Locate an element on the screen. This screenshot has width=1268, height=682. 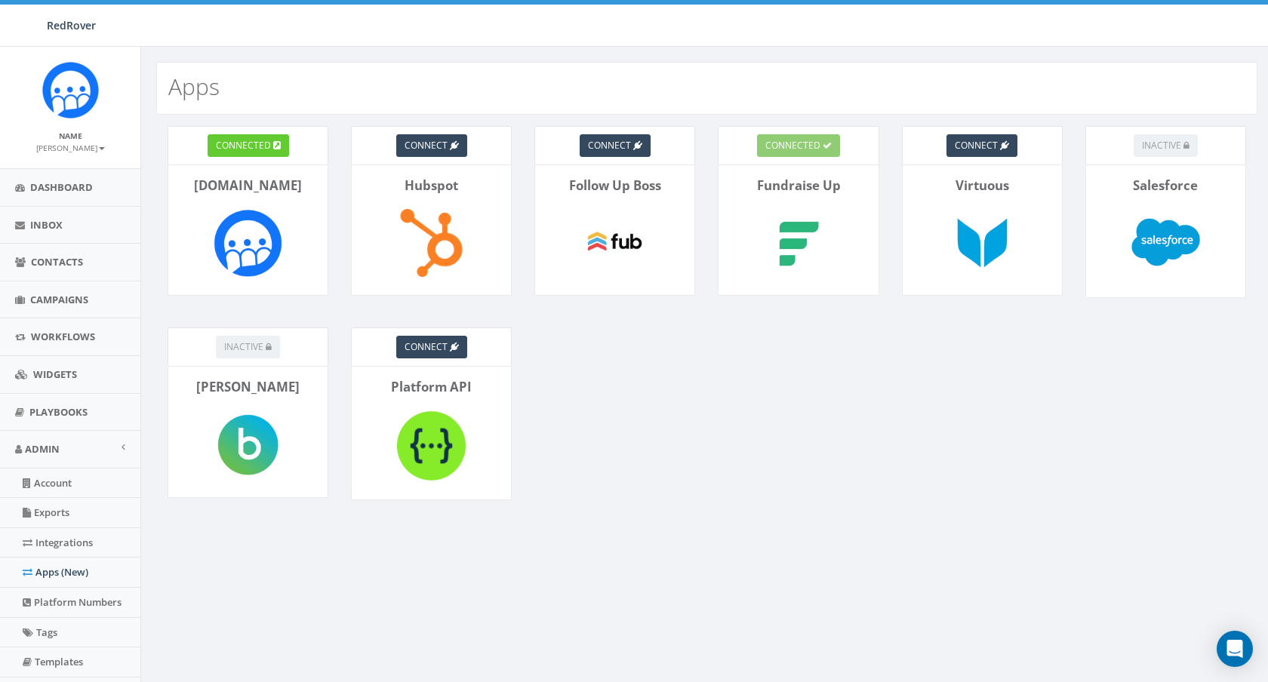
img: Hubspot-logo is located at coordinates (431, 243).